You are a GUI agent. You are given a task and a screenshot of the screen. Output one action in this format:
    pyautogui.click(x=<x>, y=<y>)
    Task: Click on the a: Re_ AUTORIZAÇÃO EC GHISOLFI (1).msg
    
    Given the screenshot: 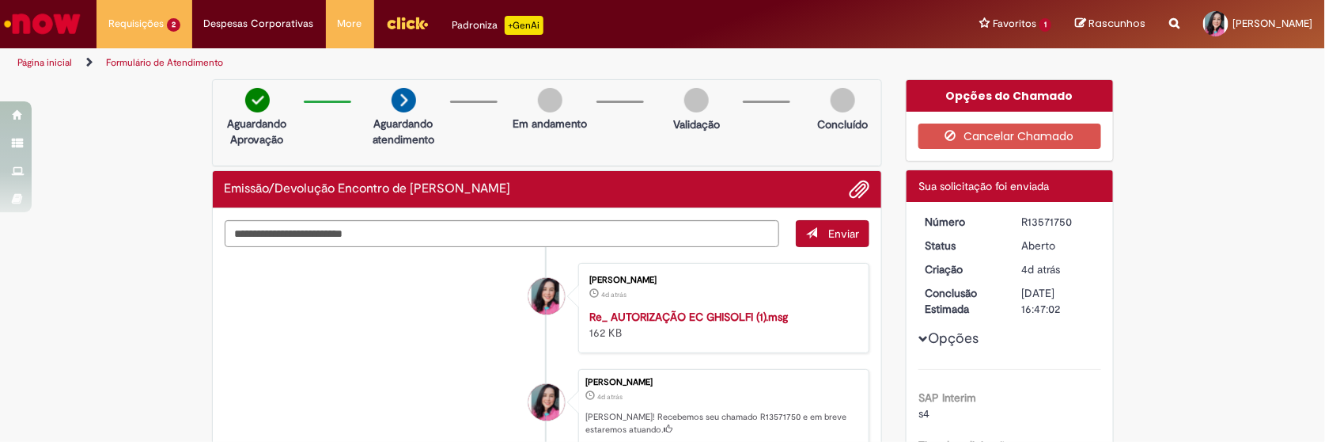 What is the action you would take?
    pyautogui.click(x=688, y=317)
    